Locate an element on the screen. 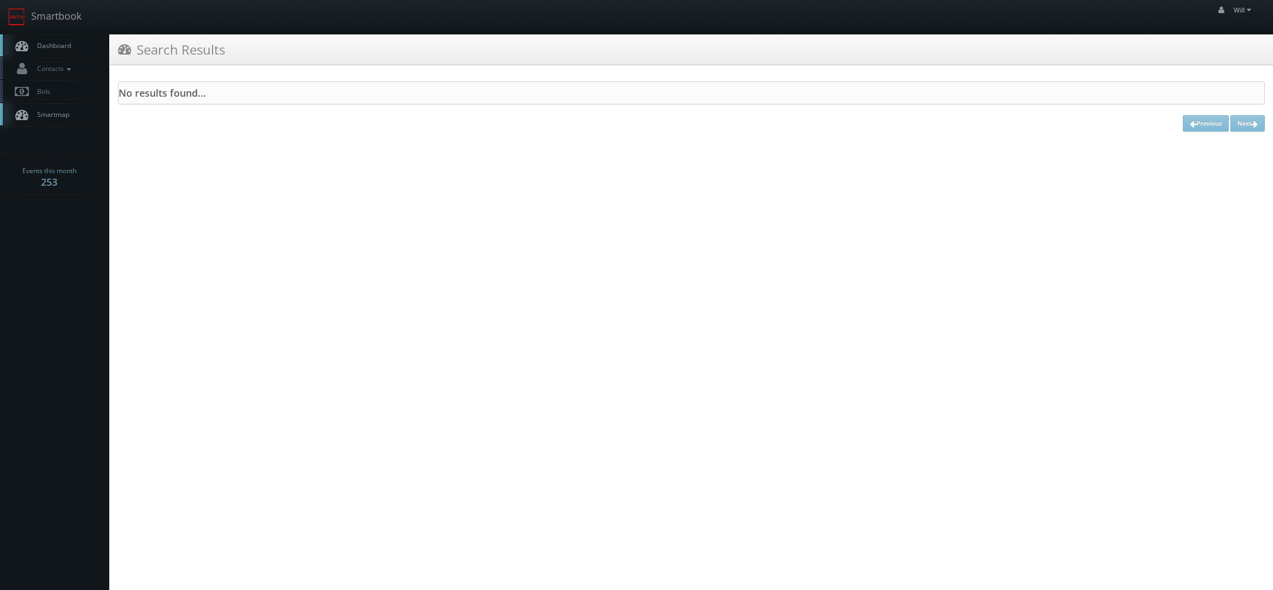 The image size is (1273, 590). h3: Search Results is located at coordinates (172, 49).